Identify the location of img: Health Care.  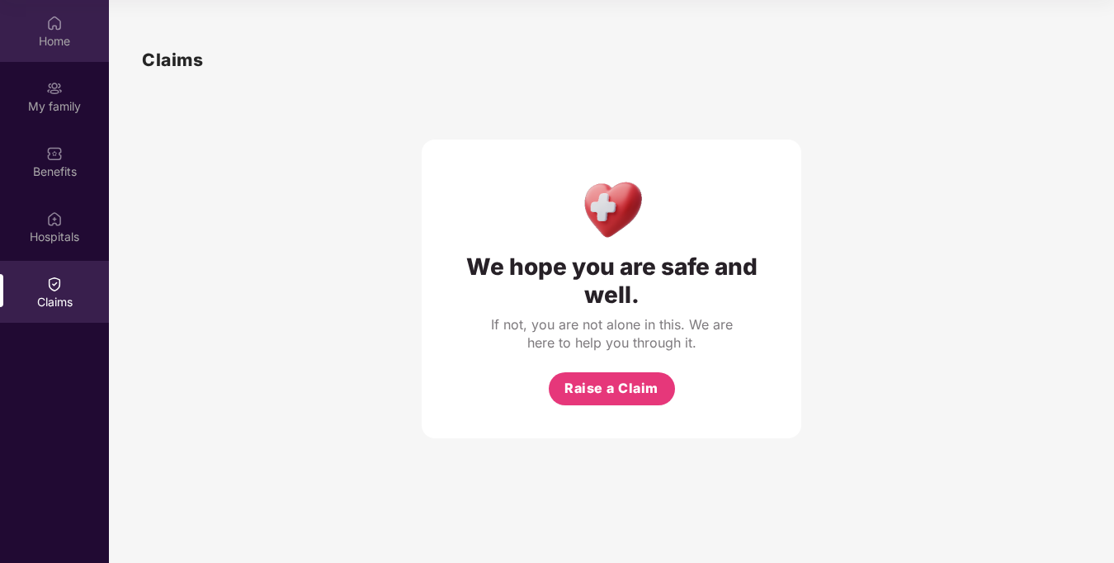
(612, 208).